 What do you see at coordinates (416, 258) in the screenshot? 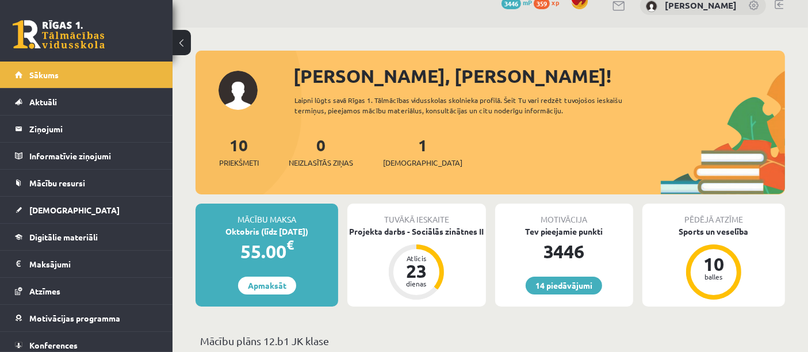
I see `div: Atlicis` at bounding box center [416, 258].